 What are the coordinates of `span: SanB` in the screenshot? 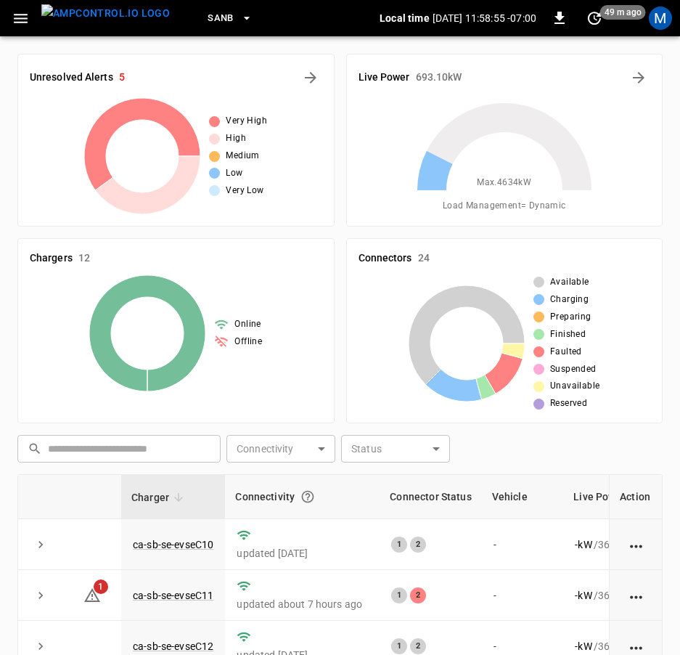 It's located at (221, 18).